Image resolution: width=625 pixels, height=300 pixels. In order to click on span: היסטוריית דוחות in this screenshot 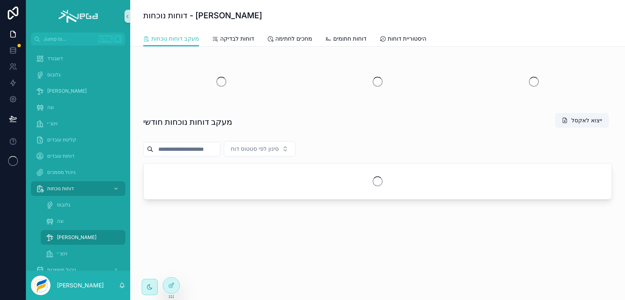, I will do `click(407, 39)`.